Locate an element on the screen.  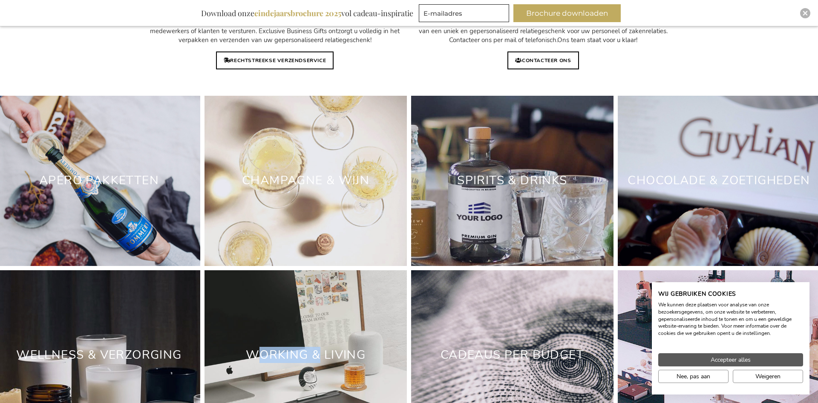
span: Maak optioneel gebruik van onze verzendservice om de geschenken rechtstreeks naar uw medewerkers ... is located at coordinates (275, 31).